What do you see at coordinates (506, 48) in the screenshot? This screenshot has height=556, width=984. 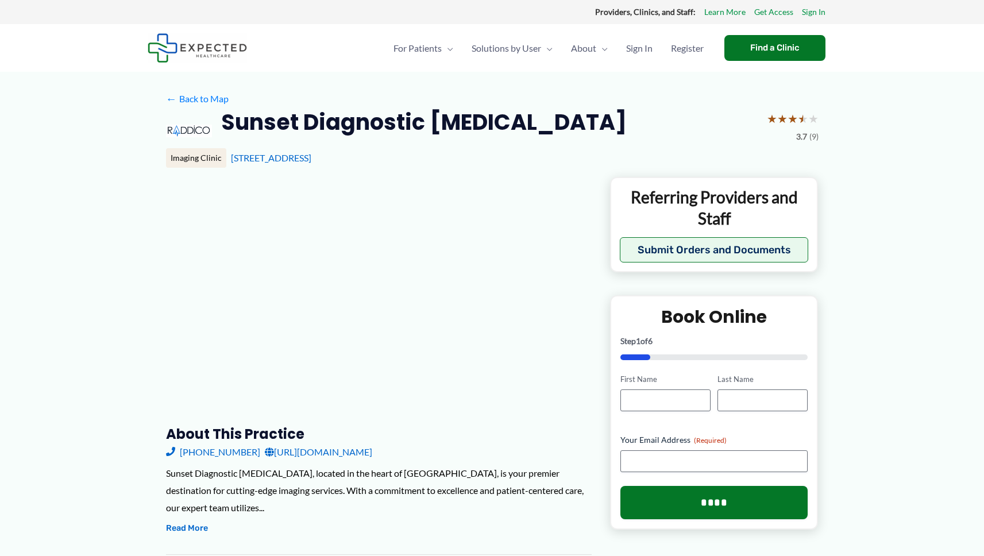 I see `span: Solutions by User` at bounding box center [506, 48].